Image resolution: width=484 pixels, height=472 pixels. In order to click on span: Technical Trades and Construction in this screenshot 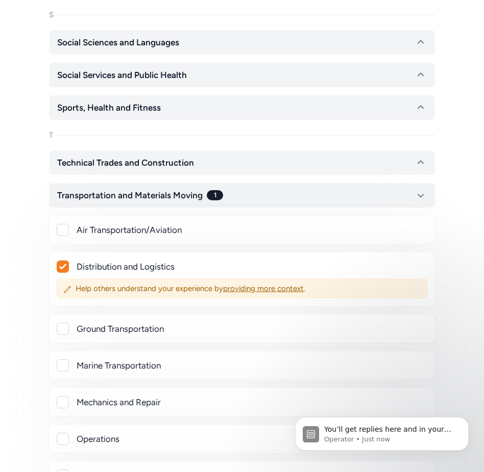, I will do `click(126, 163)`.